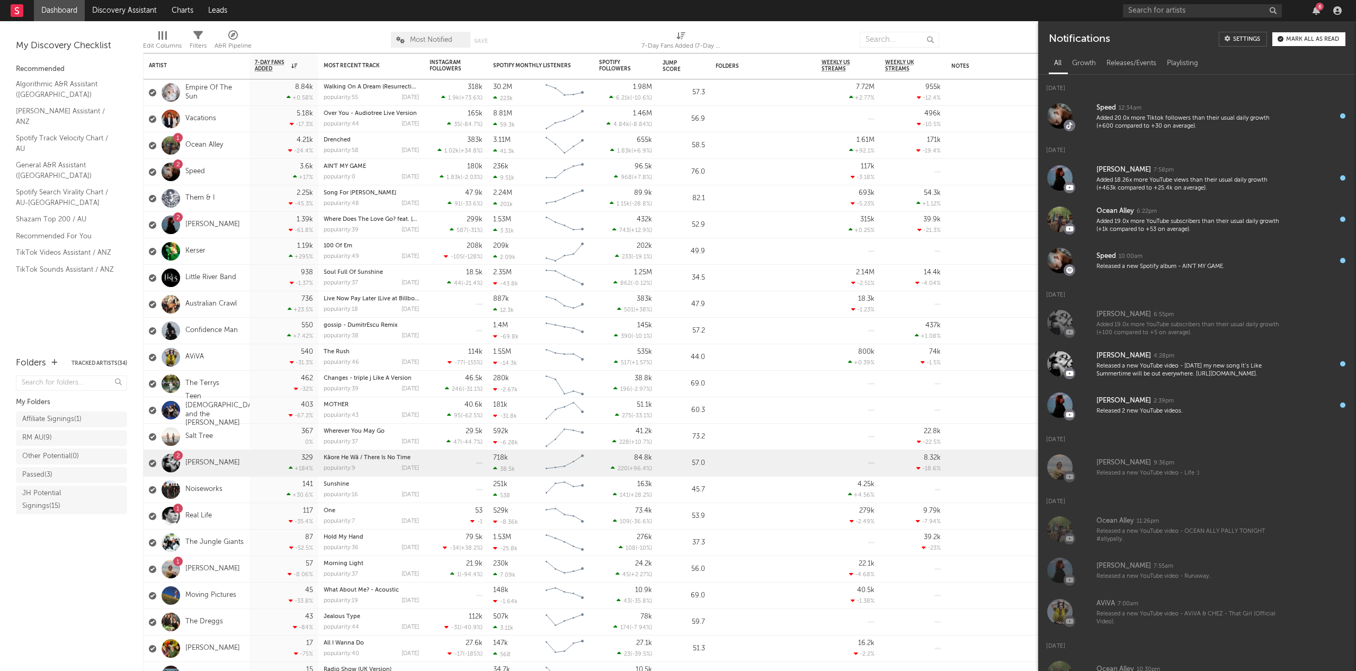 The image size is (1356, 671). Describe the element at coordinates (501, 246) in the screenshot. I see `div: 209k` at that location.